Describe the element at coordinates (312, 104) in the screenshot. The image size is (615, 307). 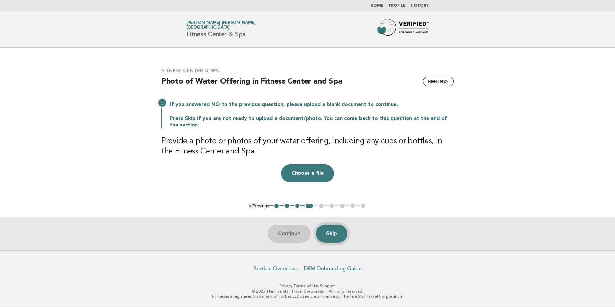
I see `p: If you answered NO to the previous question, please upload a blank document to continue.` at that location.